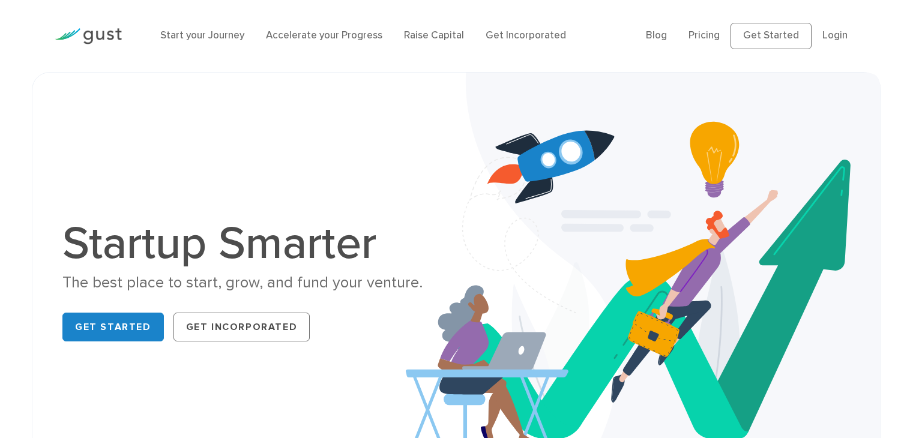  I want to click on a: Accelerate your Progress, so click(324, 35).